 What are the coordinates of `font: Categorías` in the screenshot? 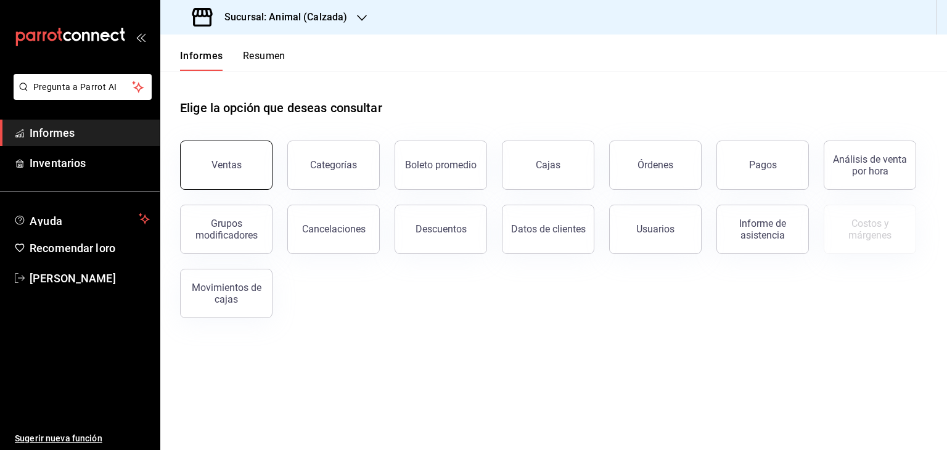 It's located at (334, 165).